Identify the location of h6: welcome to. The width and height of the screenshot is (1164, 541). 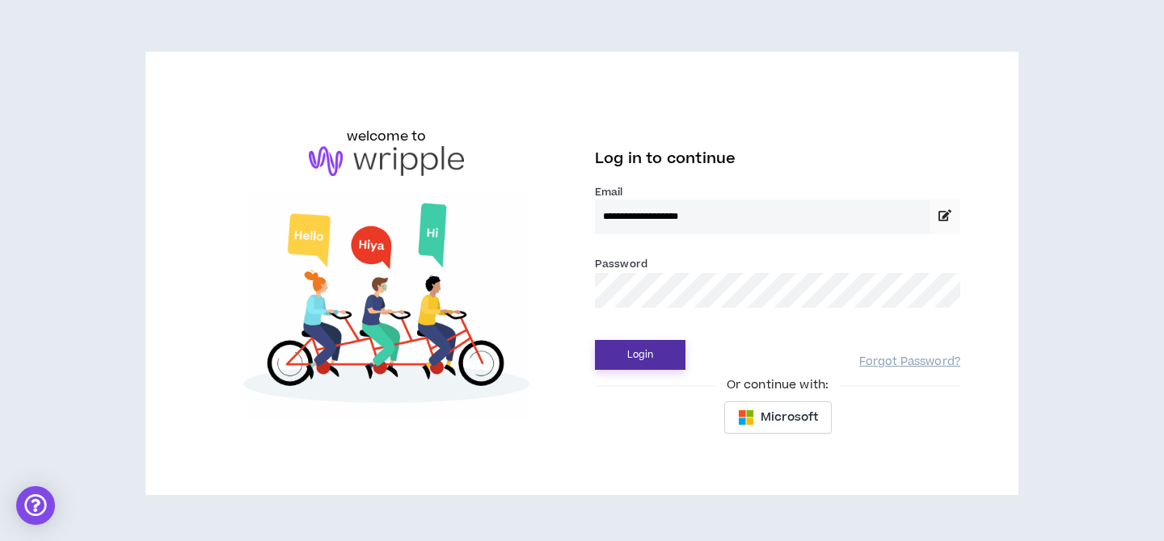
(386, 137).